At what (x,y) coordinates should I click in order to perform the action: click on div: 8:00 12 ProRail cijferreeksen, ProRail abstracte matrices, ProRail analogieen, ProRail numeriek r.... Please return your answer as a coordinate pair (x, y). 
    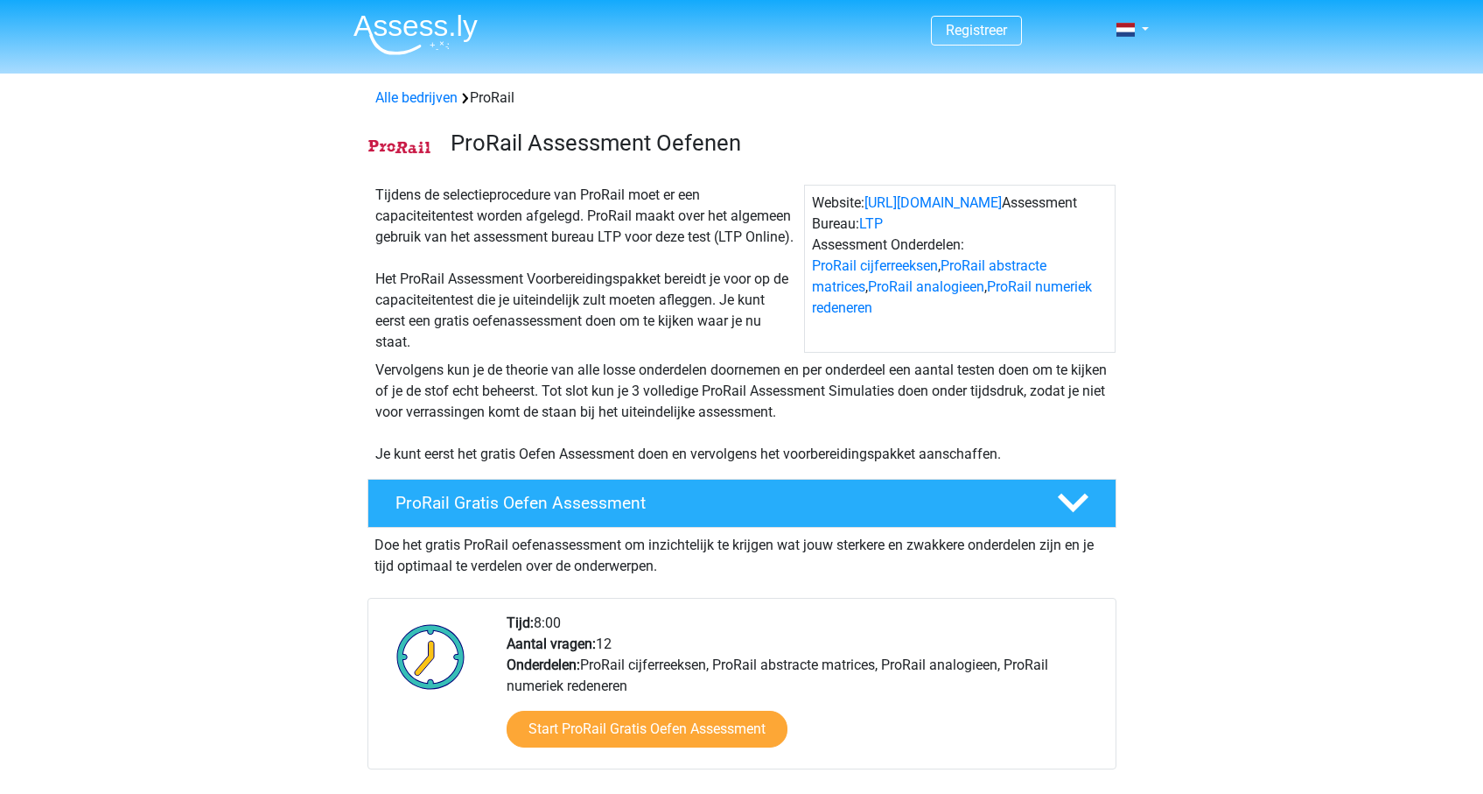
    Looking at the image, I should click on (804, 690).